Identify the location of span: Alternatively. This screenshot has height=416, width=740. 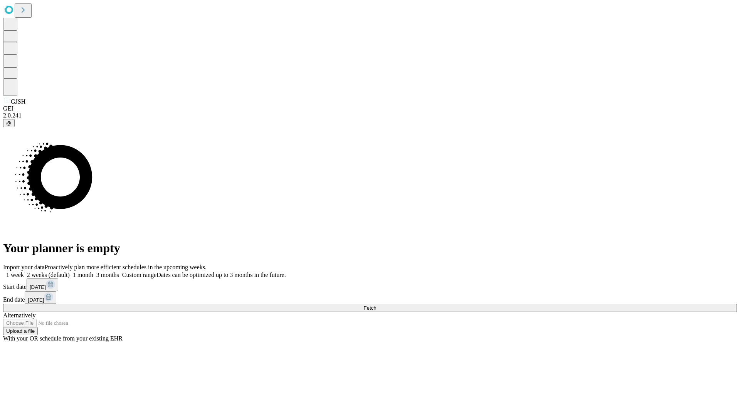
(19, 315).